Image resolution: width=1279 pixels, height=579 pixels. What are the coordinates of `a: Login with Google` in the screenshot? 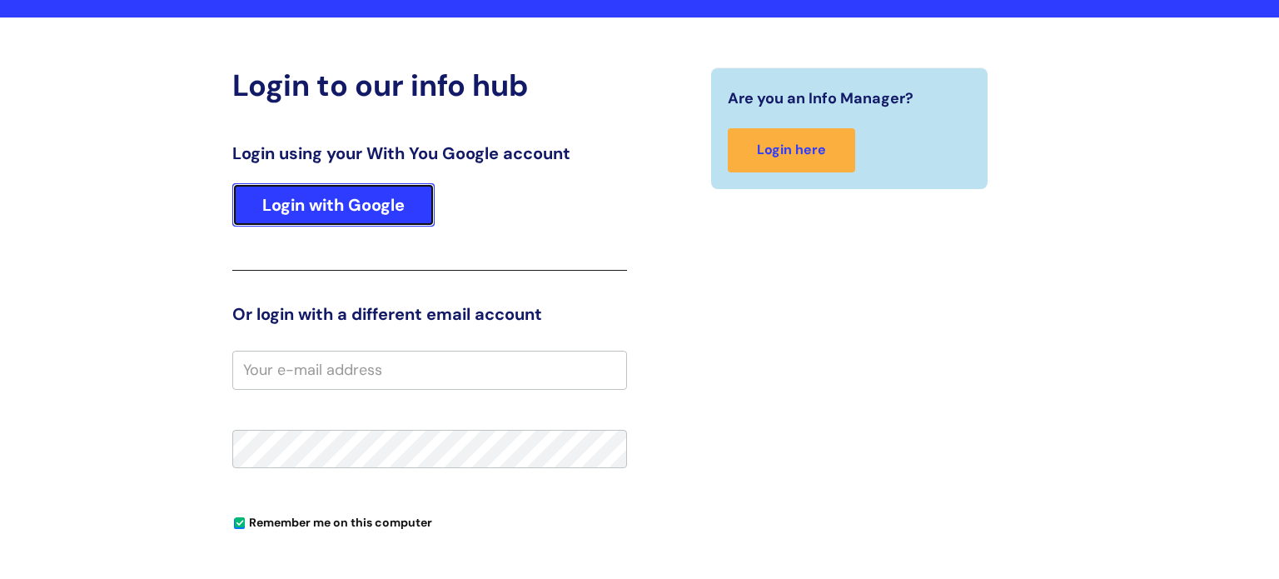 It's located at (333, 205).